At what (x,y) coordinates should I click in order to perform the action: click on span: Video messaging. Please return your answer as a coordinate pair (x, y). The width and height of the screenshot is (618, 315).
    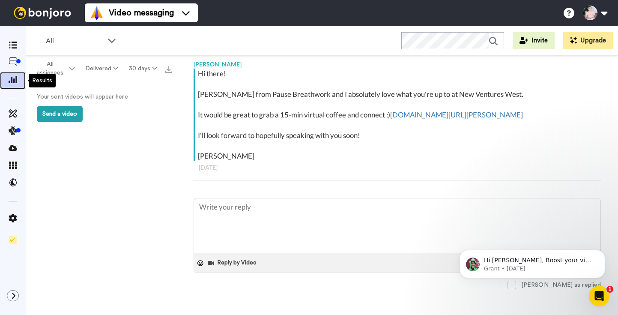
    Looking at the image, I should click on (141, 13).